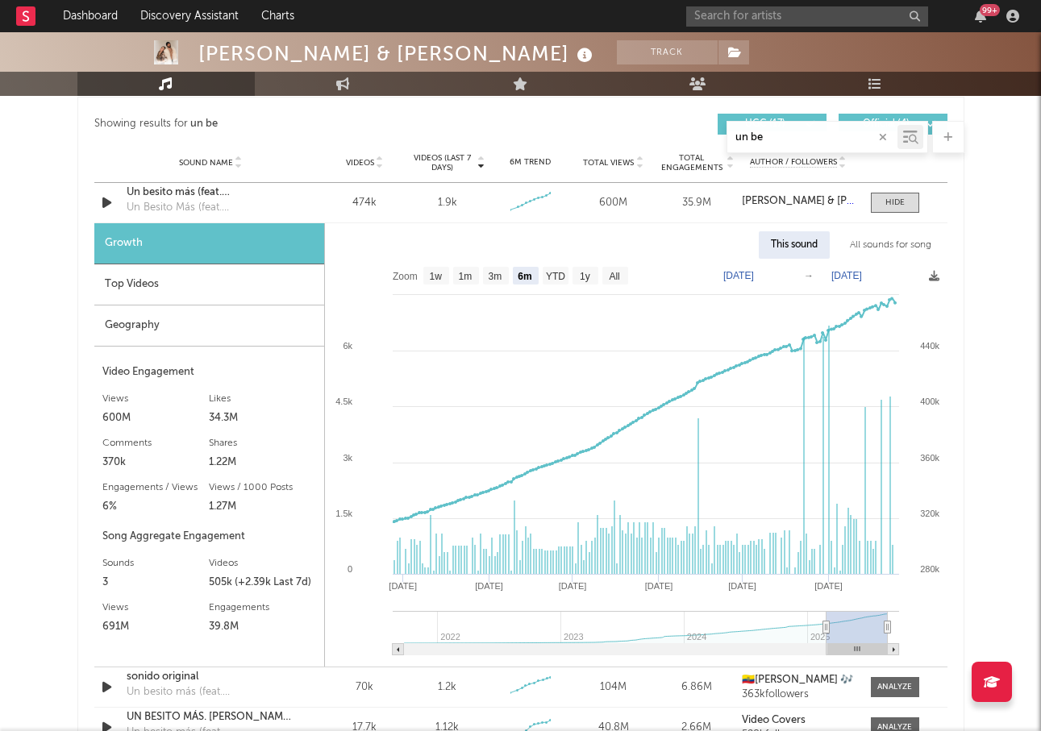 This screenshot has width=1041, height=731. What do you see at coordinates (613, 688) in the screenshot?
I see `div: 104M` at bounding box center [613, 688].